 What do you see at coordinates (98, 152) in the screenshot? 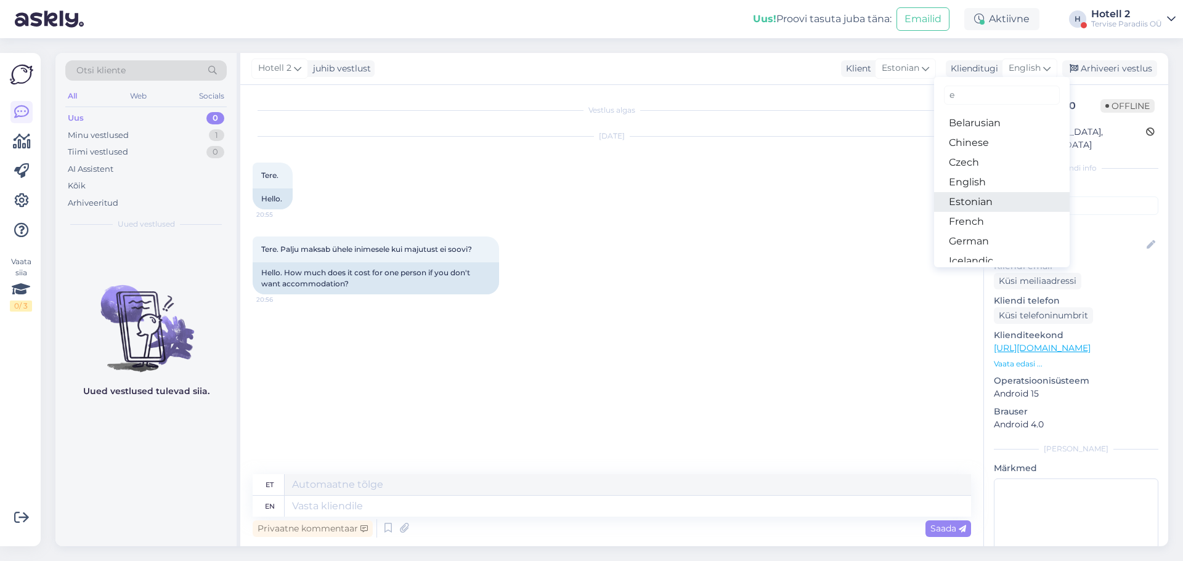
I see `div: Tiimi vestlused` at bounding box center [98, 152].